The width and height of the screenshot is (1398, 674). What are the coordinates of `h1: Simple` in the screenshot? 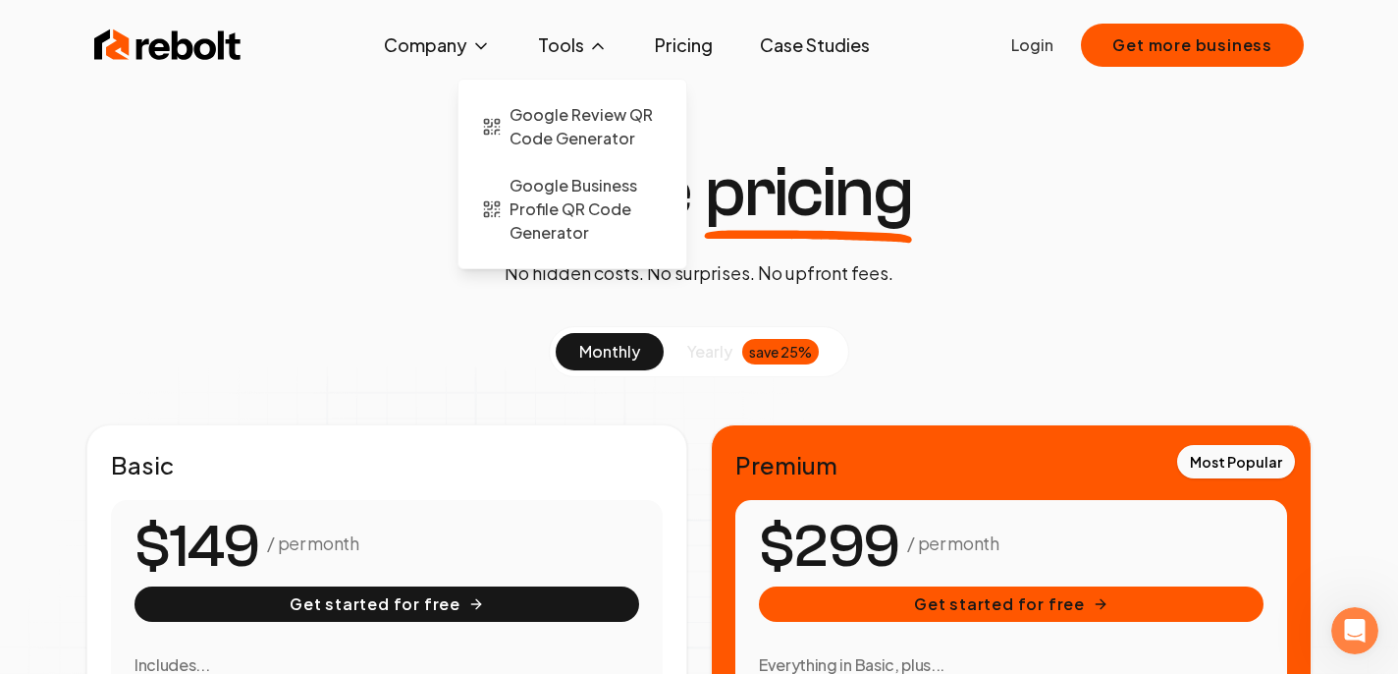 It's located at (699, 192).